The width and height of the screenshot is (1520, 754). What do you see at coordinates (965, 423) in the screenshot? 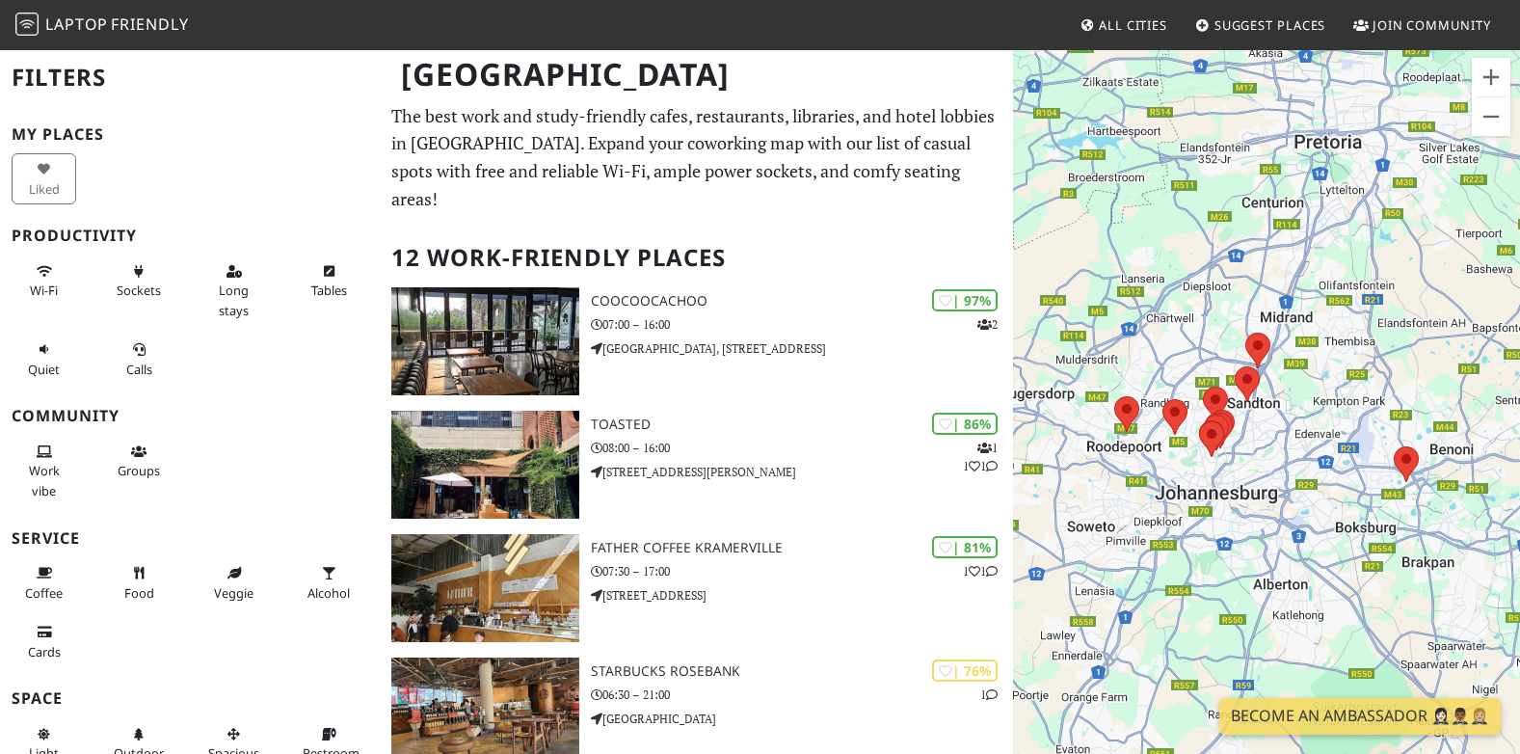
I see `div: | 86%` at bounding box center [965, 423].